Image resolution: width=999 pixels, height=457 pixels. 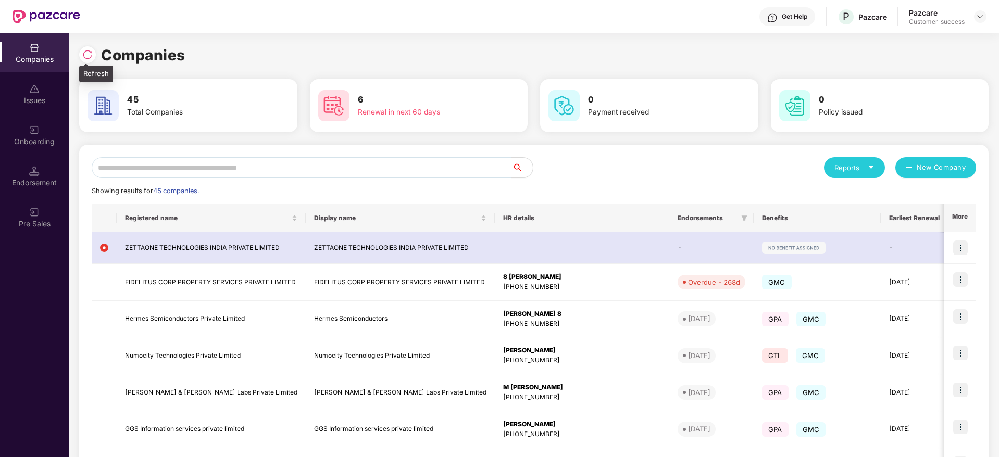 What do you see at coordinates (870, 167) in the screenshot?
I see `span: caret-down` at bounding box center [870, 167].